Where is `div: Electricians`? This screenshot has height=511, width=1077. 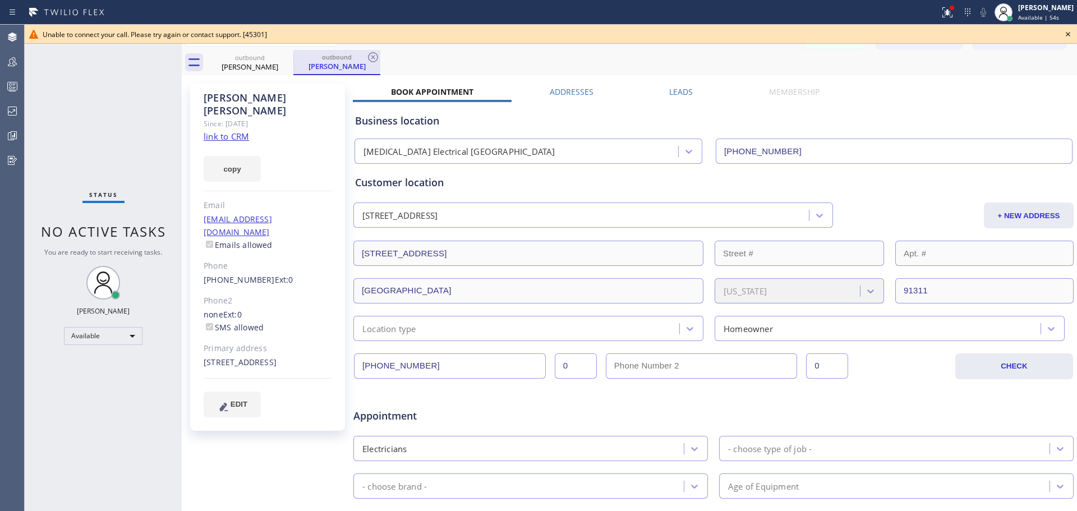
div: Electricians is located at coordinates (384, 448).